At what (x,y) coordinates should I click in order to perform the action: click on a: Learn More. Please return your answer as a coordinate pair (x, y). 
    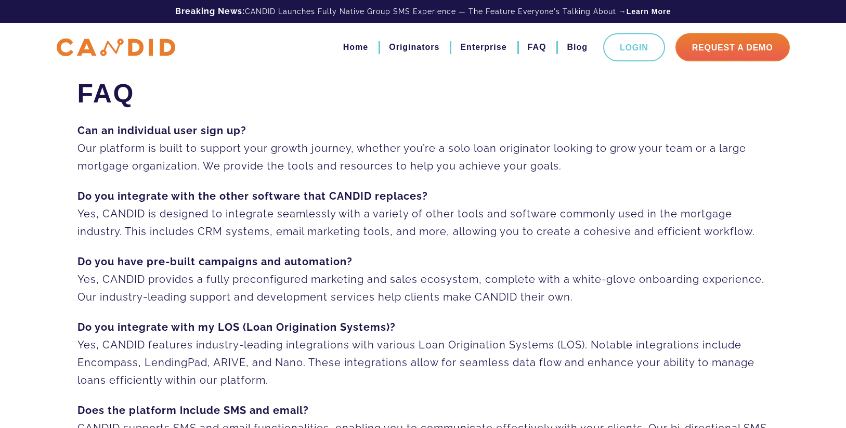
    Looking at the image, I should click on (648, 11).